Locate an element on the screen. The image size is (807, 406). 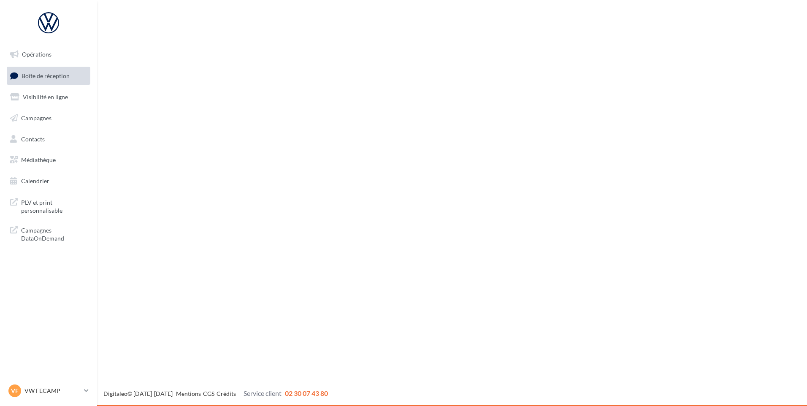
span: Campagnes is located at coordinates (36, 118).